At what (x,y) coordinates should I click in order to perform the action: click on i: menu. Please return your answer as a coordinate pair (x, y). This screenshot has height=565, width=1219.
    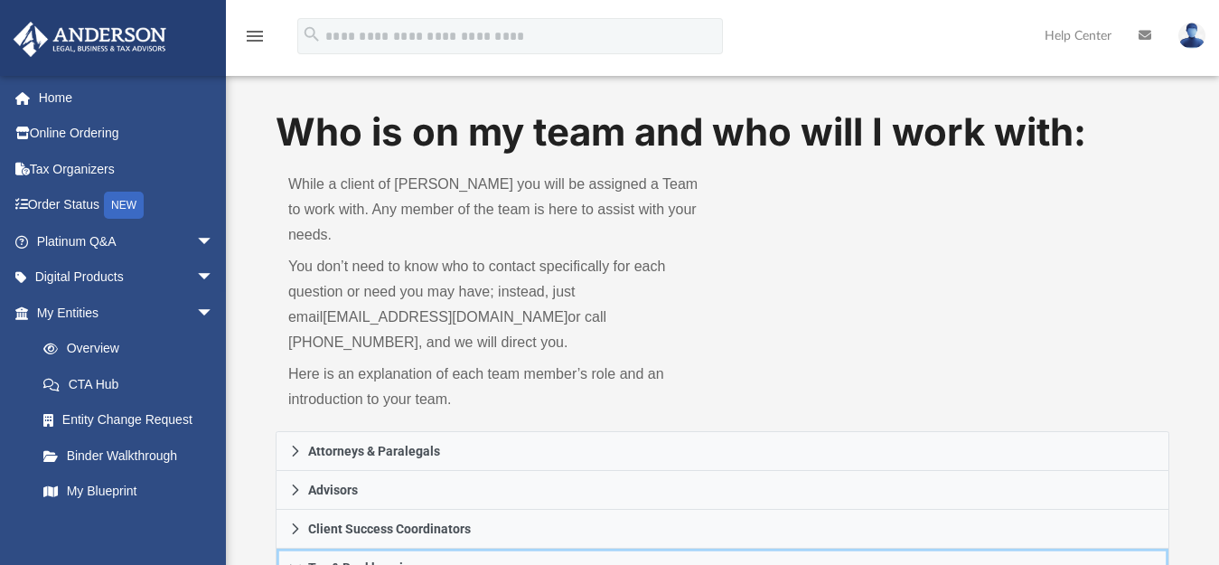
    Looking at the image, I should click on (255, 36).